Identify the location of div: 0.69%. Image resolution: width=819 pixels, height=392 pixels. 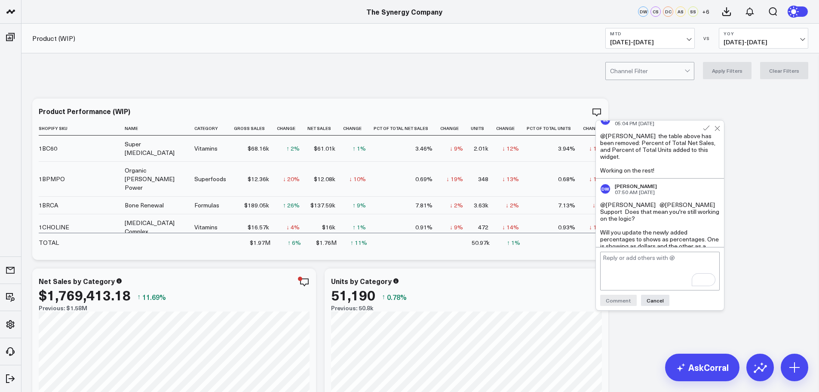
(424, 179).